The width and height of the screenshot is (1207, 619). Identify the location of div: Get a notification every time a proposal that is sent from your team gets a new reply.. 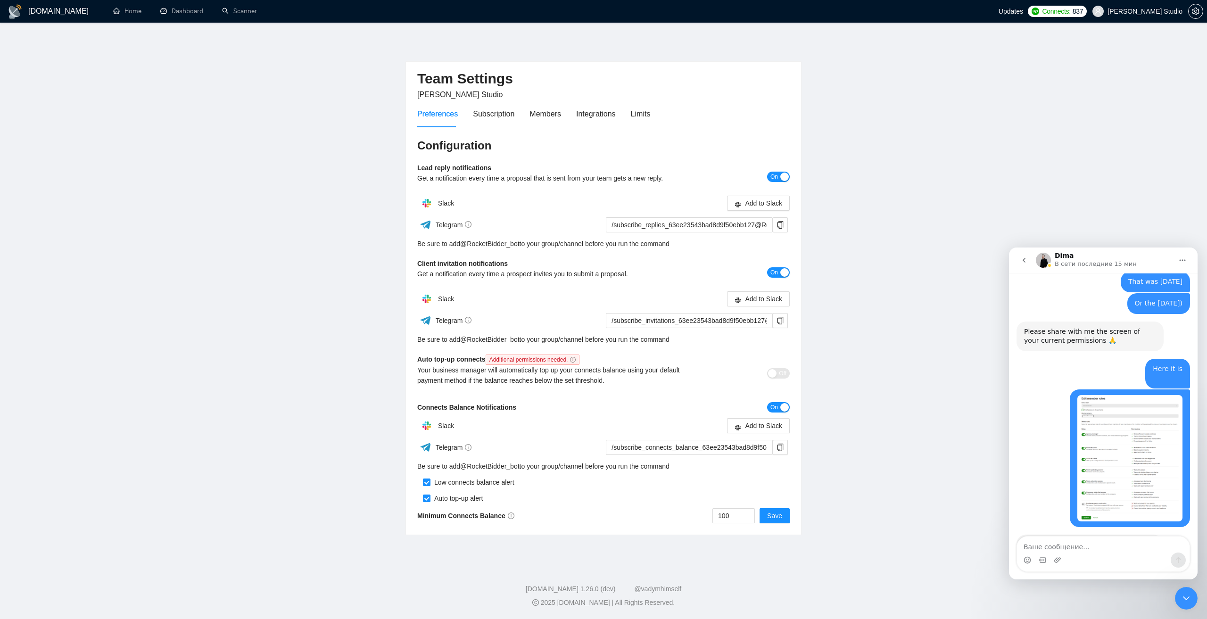
(557, 178).